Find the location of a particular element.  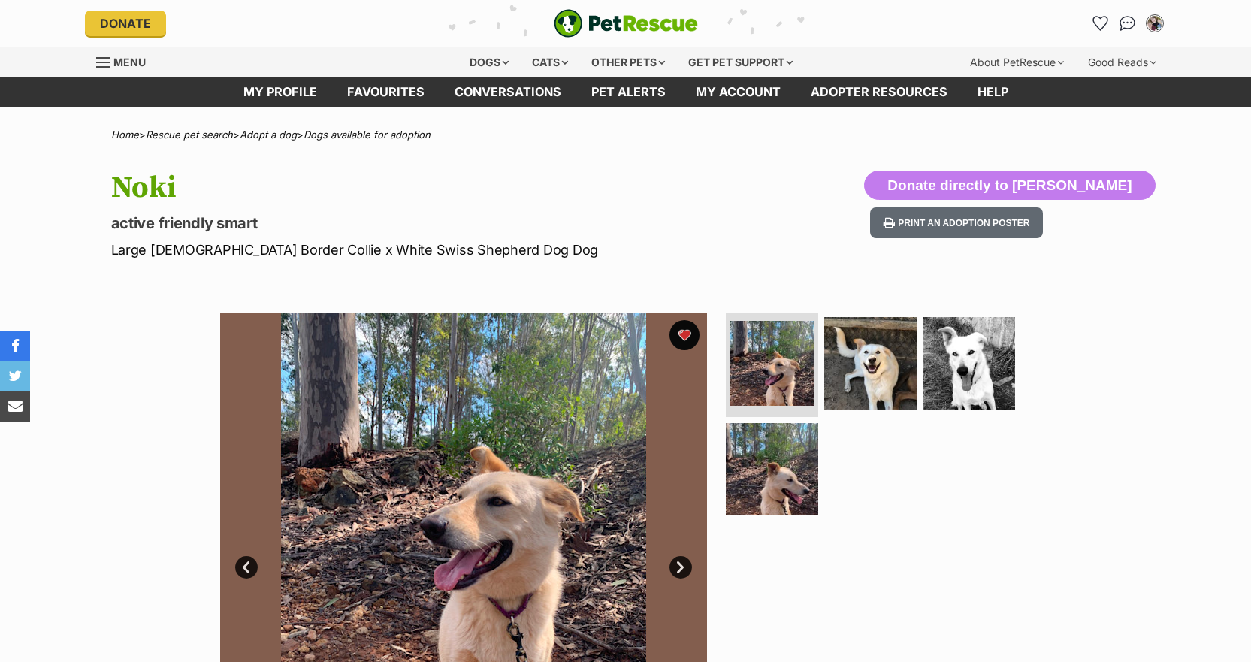

div: Get pet support is located at coordinates (740, 62).